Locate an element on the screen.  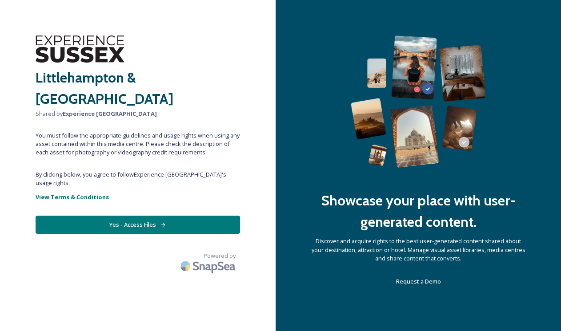
a: View Terms & Conditions is located at coordinates (138, 197).